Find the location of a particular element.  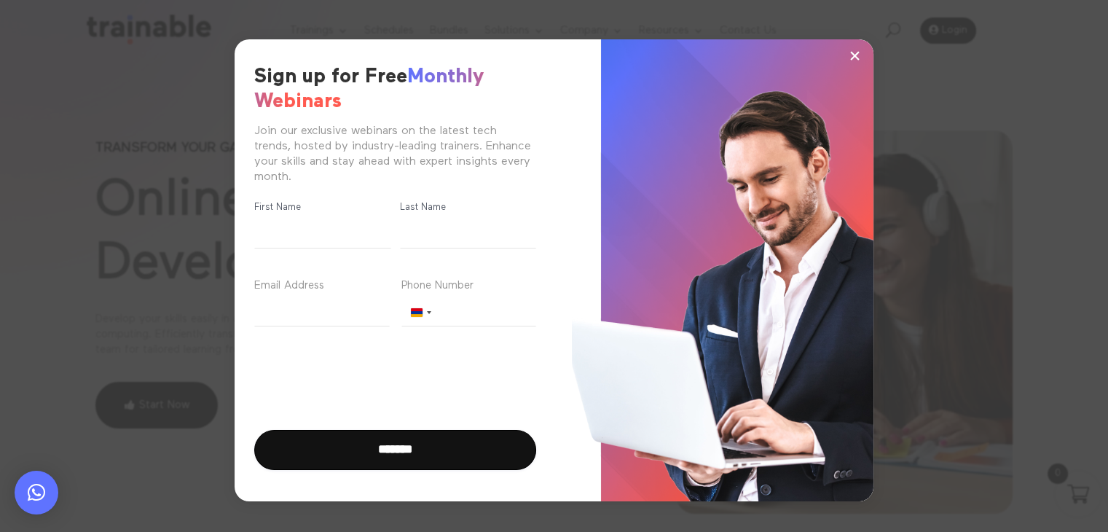

label: Phone Number is located at coordinates (469, 285).